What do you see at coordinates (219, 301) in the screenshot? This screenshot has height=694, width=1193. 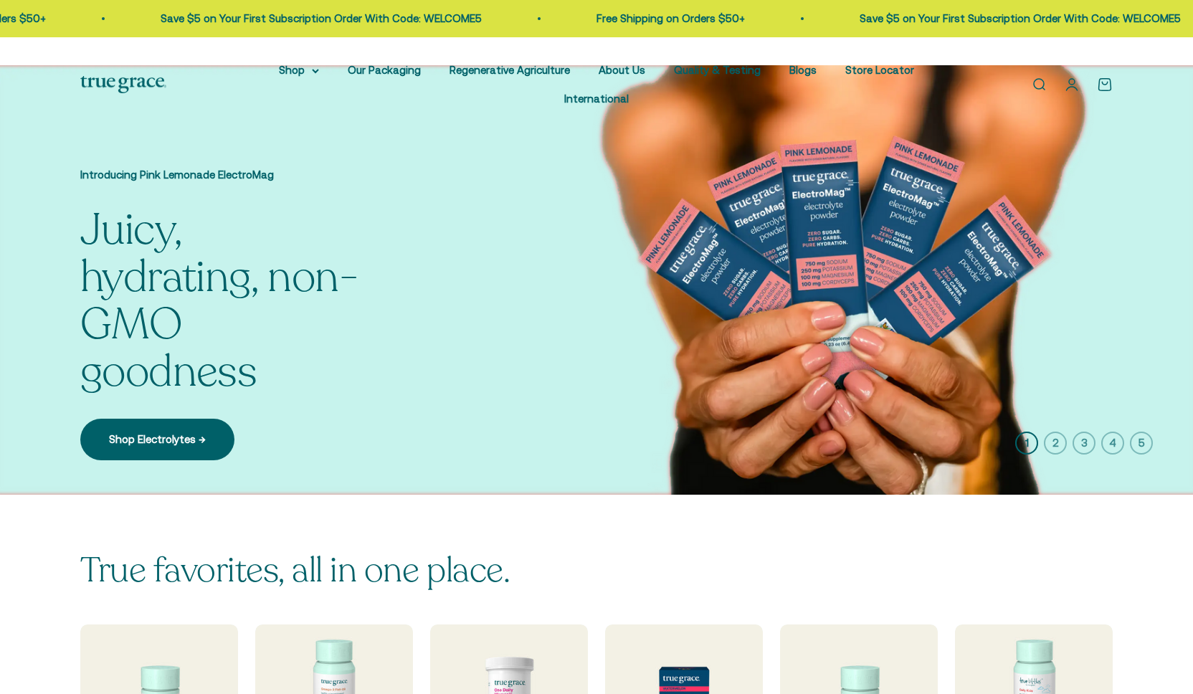 I see `split-lines: Juicy, hydrating, non-GMO goodness` at bounding box center [219, 301].